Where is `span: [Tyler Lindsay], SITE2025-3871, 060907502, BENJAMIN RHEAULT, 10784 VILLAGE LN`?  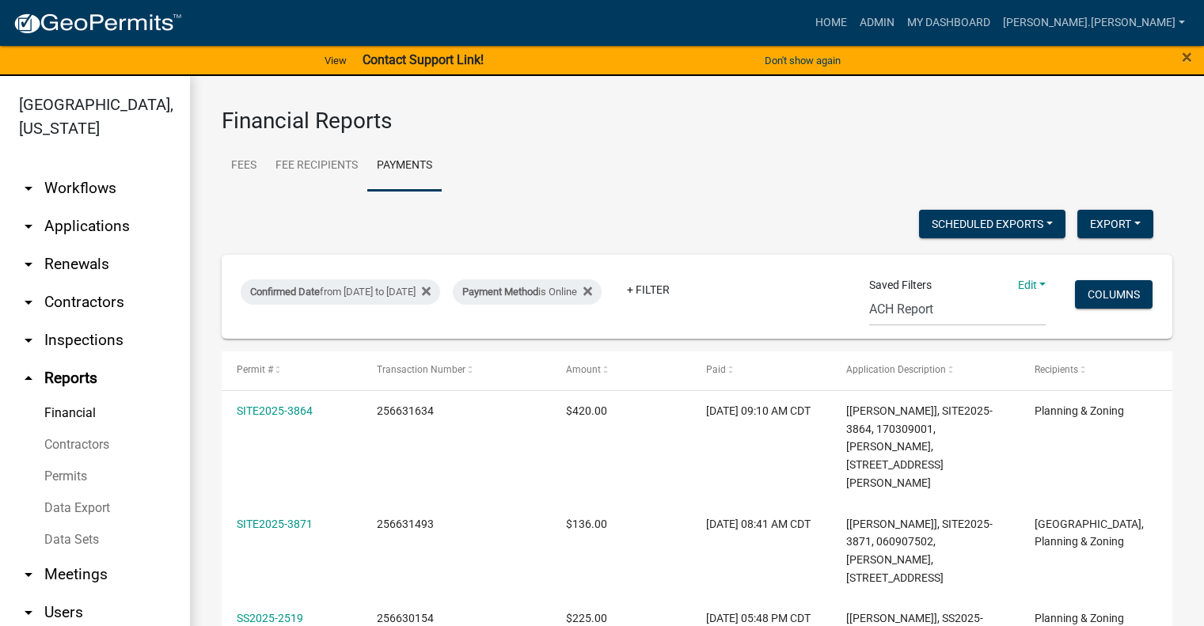
span: [Tyler Lindsay], SITE2025-3871, 060907502, BENJAMIN RHEAULT, 10784 VILLAGE LN is located at coordinates (919, 551).